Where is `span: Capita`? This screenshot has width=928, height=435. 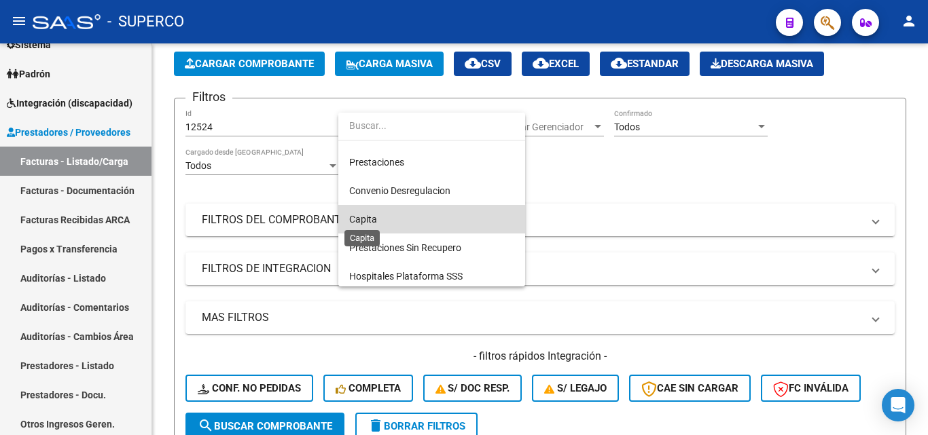
span: Capita is located at coordinates (363, 219).